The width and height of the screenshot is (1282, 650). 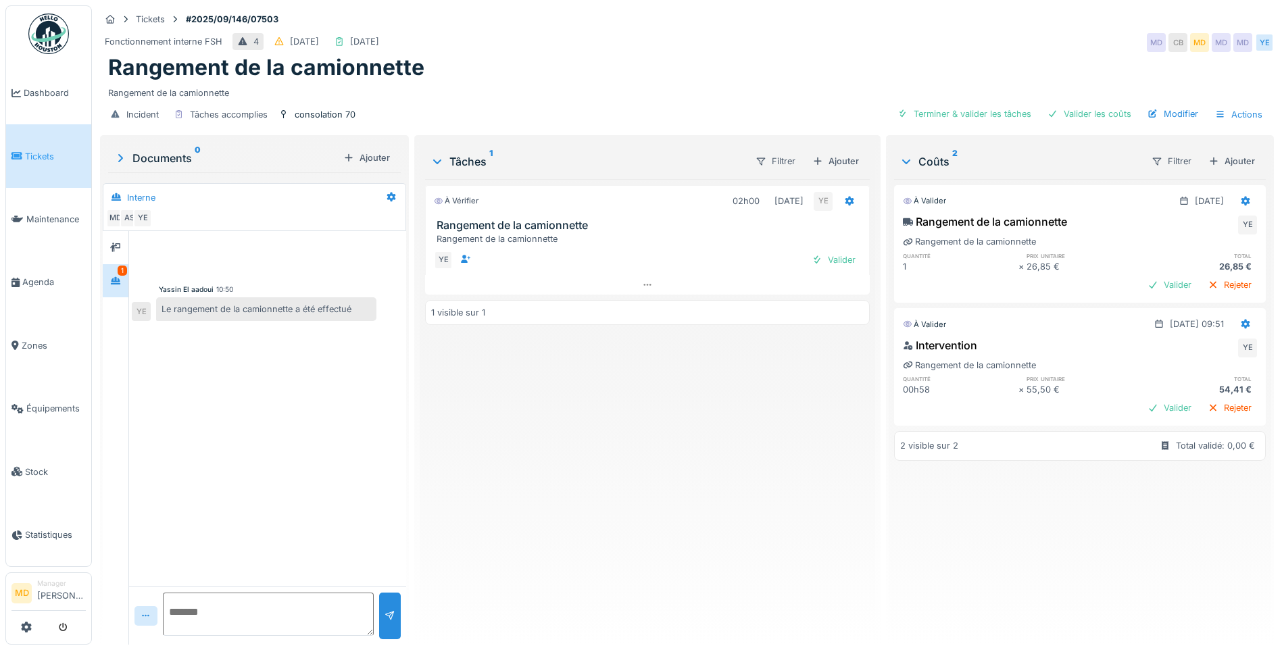 I want to click on div: Intervention, so click(x=940, y=345).